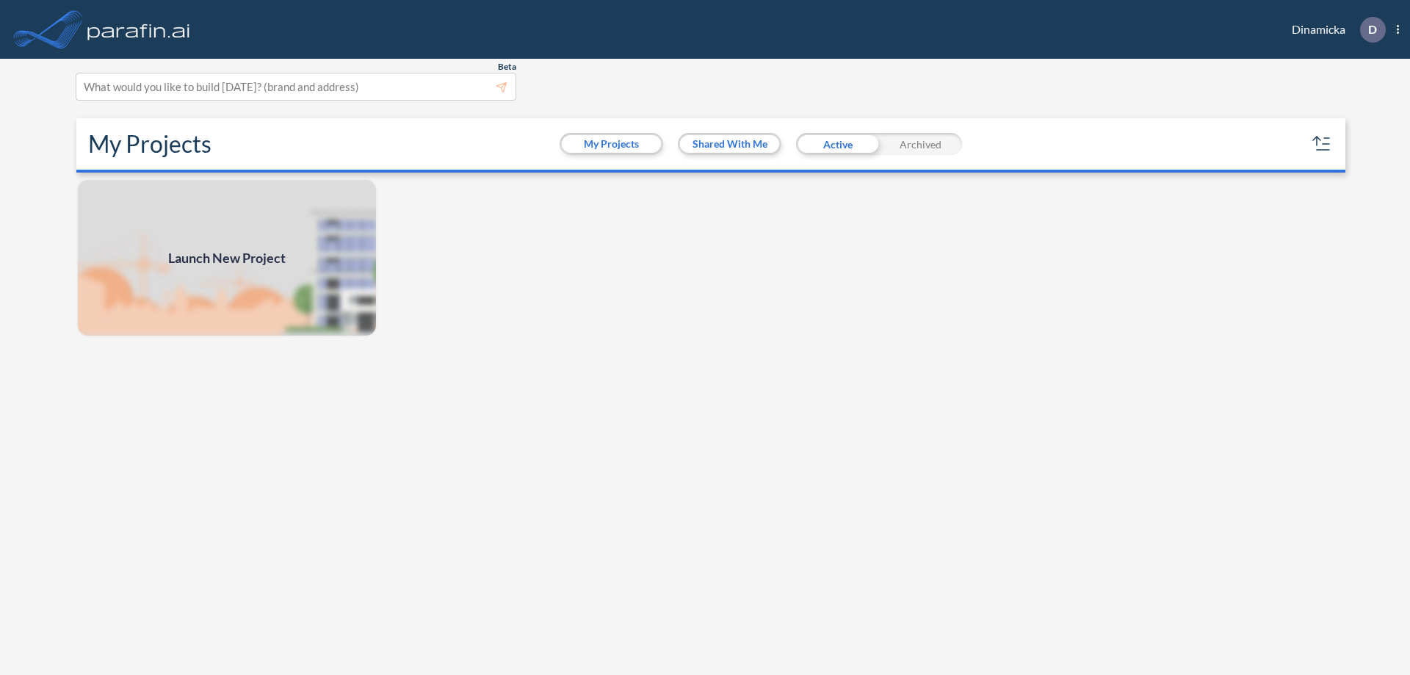 The height and width of the screenshot is (675, 1410). Describe the element at coordinates (1334, 29) in the screenshot. I see `div: Dinamicka` at that location.